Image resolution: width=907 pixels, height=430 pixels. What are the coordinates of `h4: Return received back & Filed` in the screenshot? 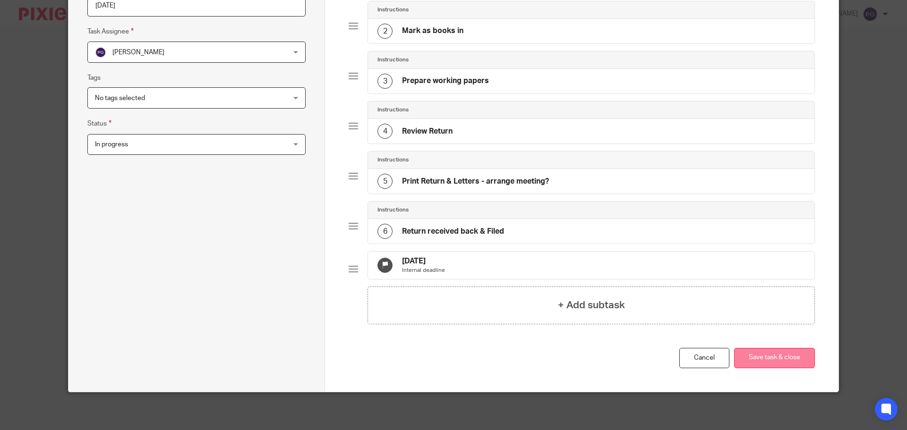 It's located at (453, 231).